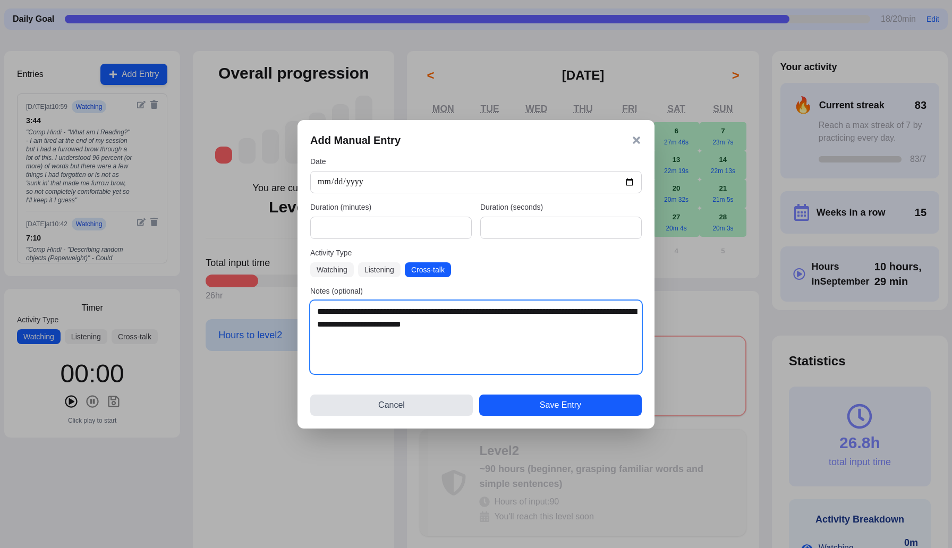 The image size is (952, 548). I want to click on button: Listening, so click(379, 270).